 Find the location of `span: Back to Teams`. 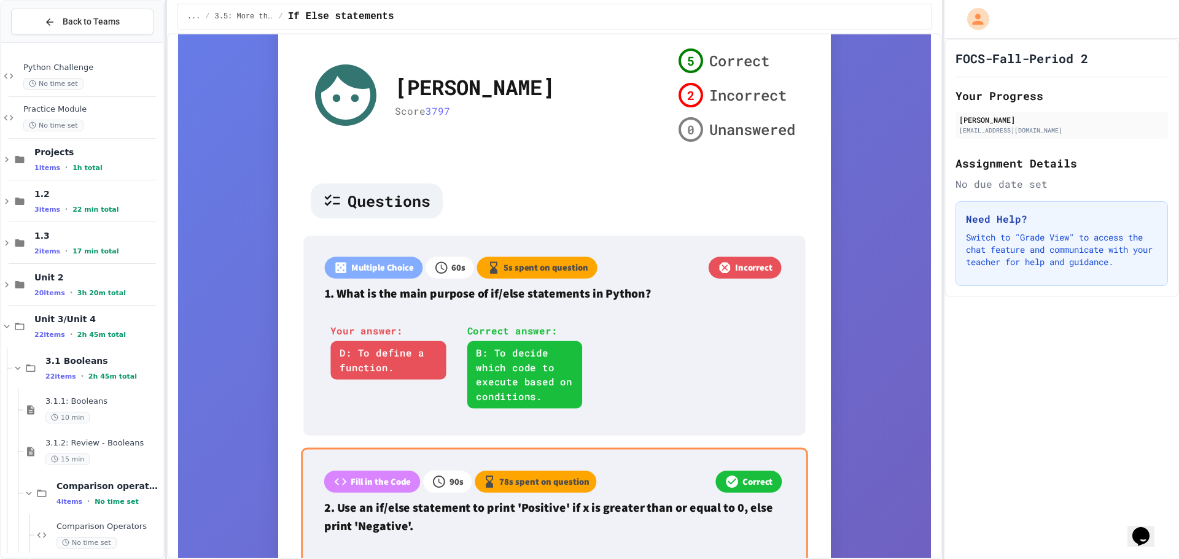

span: Back to Teams is located at coordinates (91, 21).